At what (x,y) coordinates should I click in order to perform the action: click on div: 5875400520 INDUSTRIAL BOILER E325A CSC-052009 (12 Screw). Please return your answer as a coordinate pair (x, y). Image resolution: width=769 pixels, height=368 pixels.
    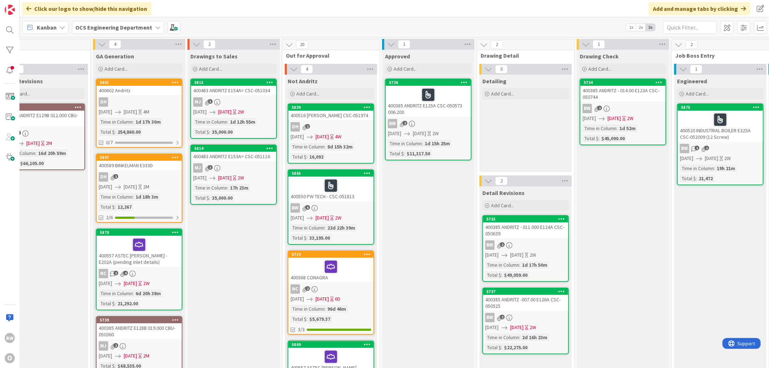
    Looking at the image, I should click on (721, 123).